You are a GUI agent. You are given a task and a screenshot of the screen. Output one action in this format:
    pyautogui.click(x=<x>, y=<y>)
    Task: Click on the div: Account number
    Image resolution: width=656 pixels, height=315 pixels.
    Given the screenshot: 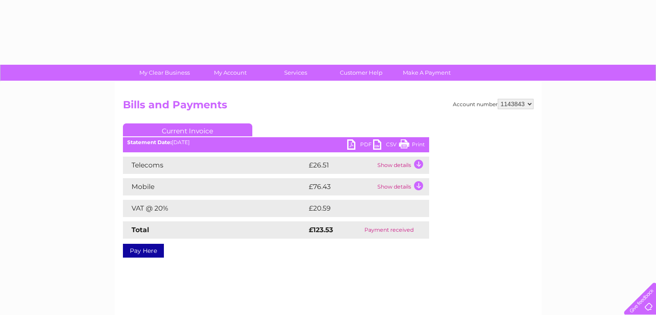 What is the action you would take?
    pyautogui.click(x=493, y=104)
    